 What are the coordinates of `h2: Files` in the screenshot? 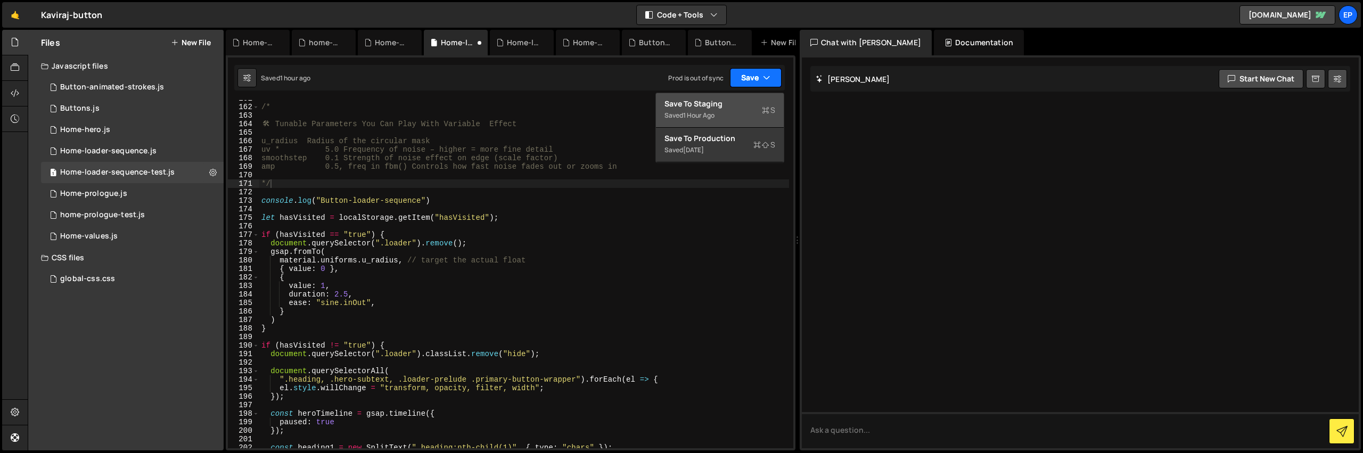 It's located at (51, 43).